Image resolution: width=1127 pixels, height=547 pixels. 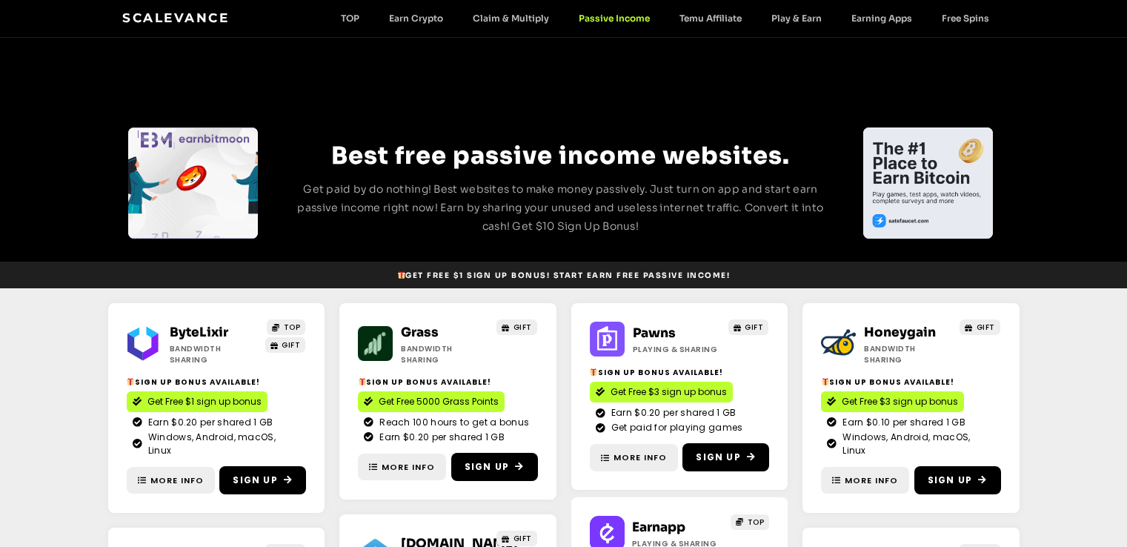 I want to click on h2: Playing & Sharing, so click(x=677, y=349).